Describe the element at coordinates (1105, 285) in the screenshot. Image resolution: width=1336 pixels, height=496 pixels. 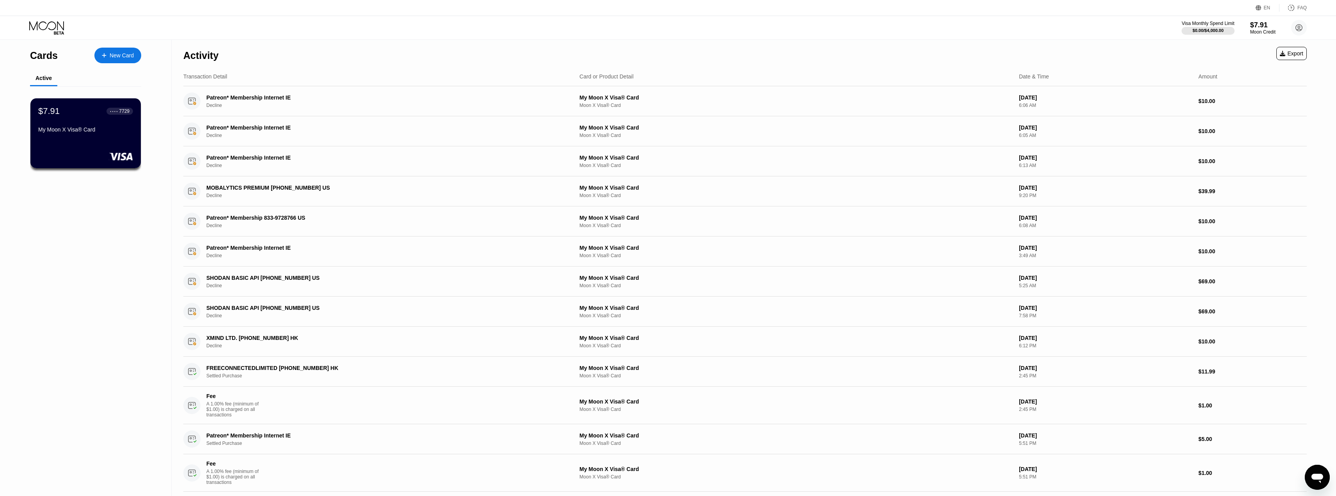
I see `div: 5:25 AM` at that location.